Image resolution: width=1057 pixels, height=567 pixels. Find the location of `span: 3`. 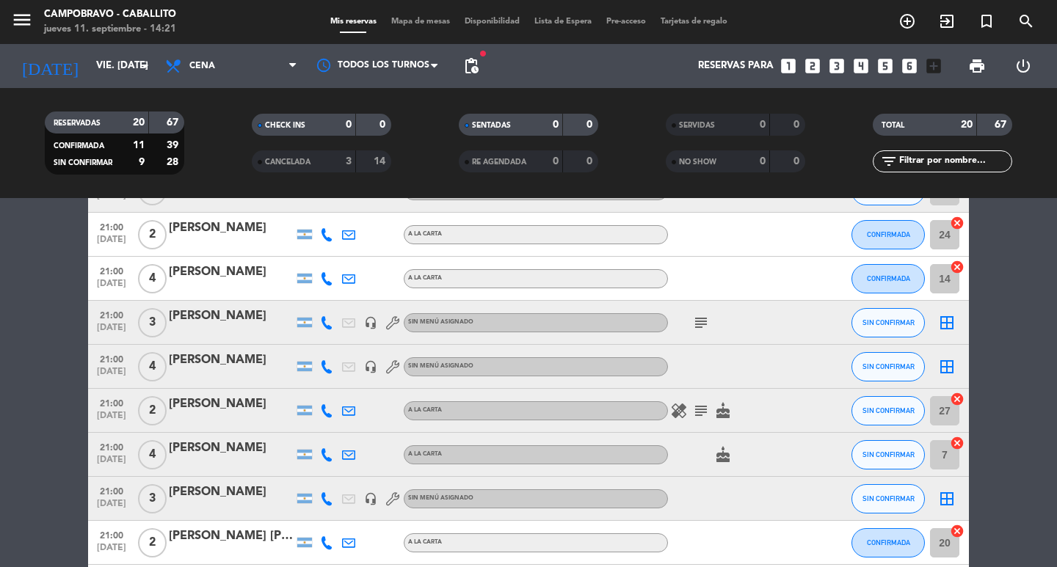

span: 3 is located at coordinates (152, 499).